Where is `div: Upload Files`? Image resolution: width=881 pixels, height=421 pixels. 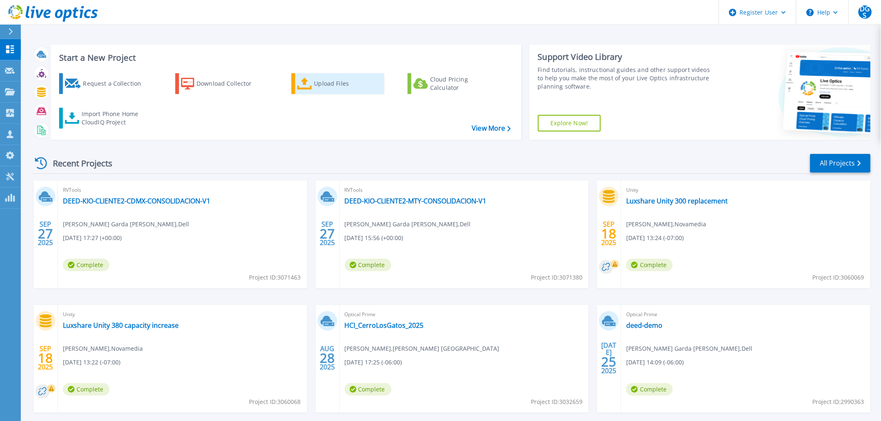 div: Upload Files is located at coordinates (347, 84).